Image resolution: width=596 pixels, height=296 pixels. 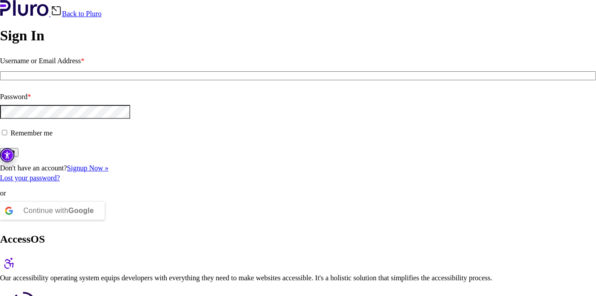 I want to click on a: Signup Now », so click(x=88, y=168).